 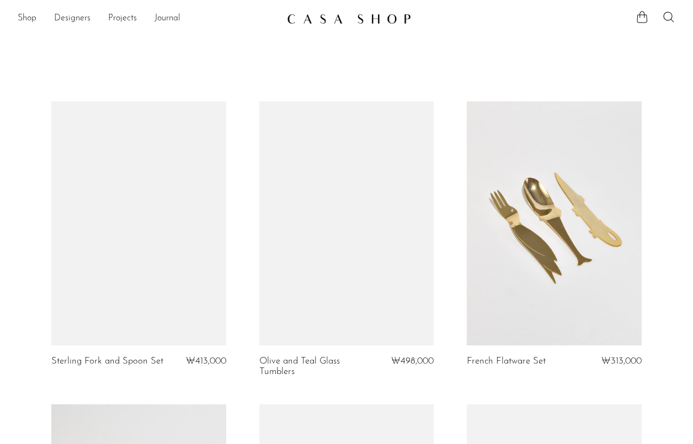 I want to click on a: Projects, so click(x=122, y=19).